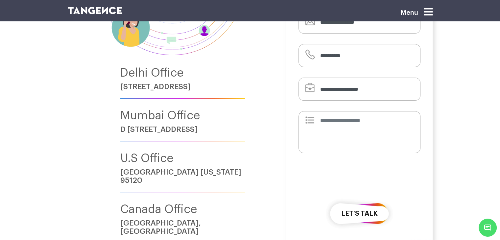 This screenshot has height=240, width=500. What do you see at coordinates (360, 213) in the screenshot?
I see `button: let's talk` at bounding box center [360, 213].